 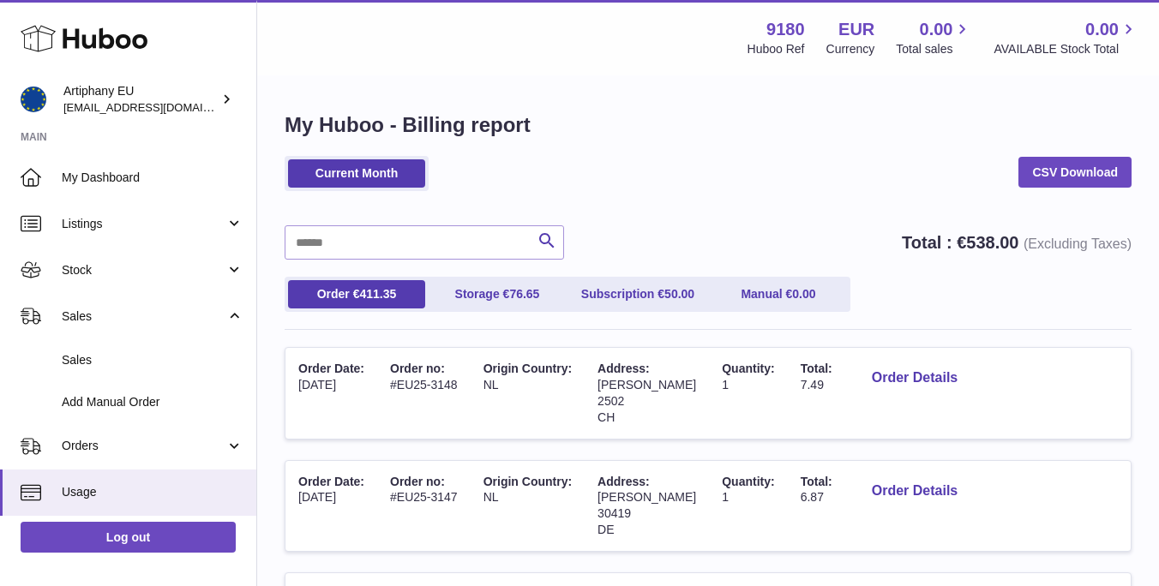 I want to click on span: My Dashboard, so click(x=153, y=177).